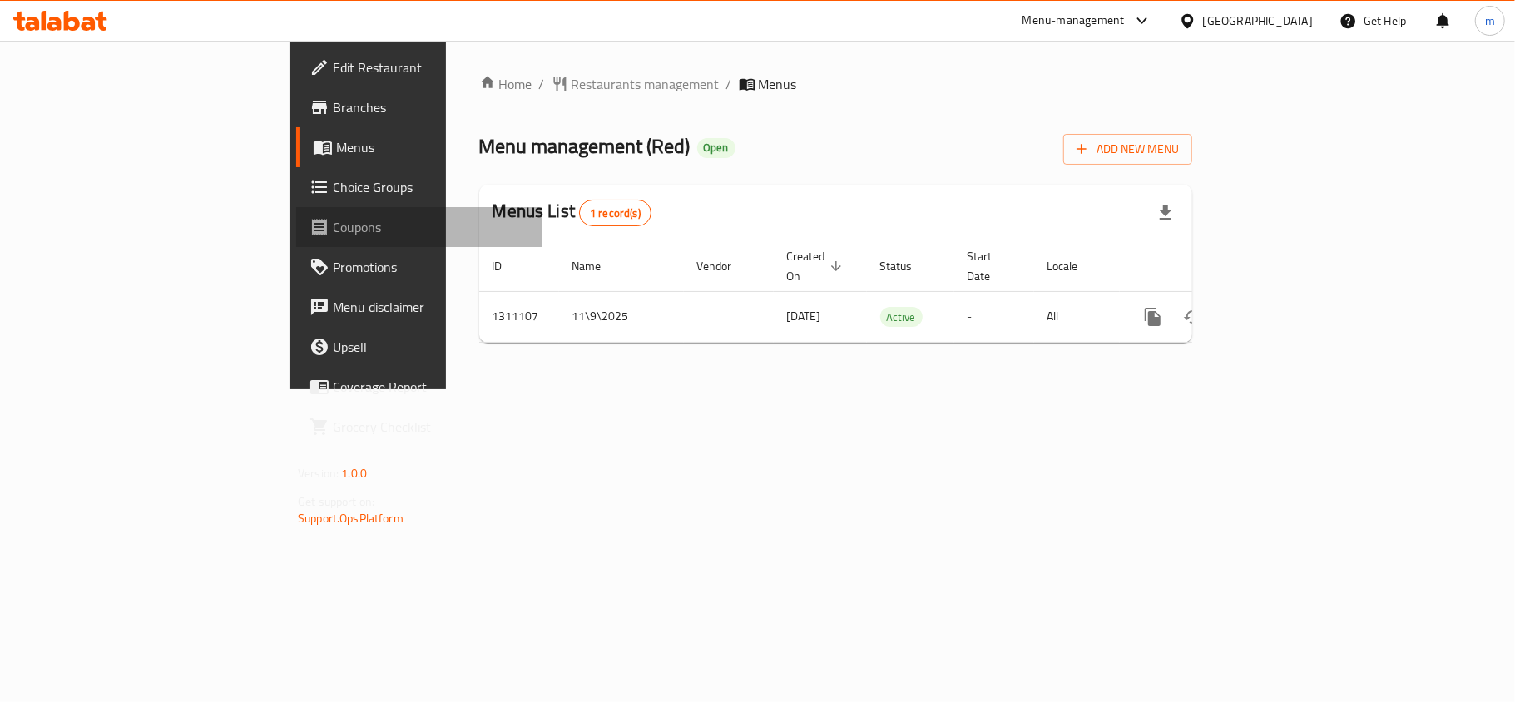  Describe the element at coordinates (431, 347) in the screenshot. I see `span: Upsell` at that location.